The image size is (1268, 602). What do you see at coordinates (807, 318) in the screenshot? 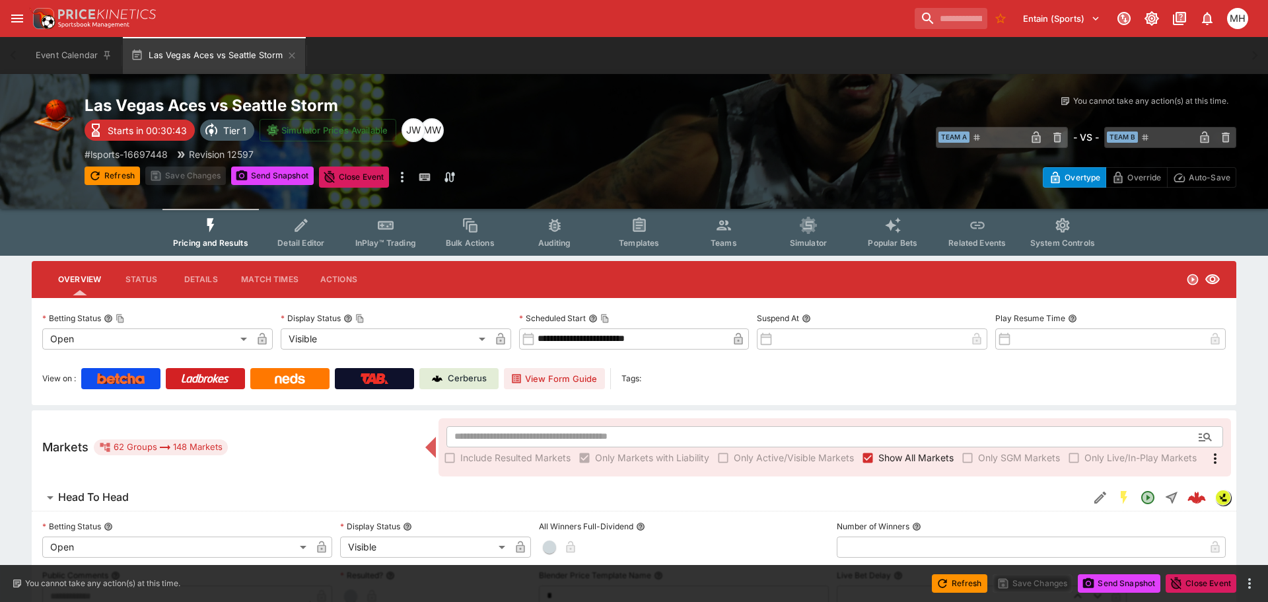
I see `button: Suspend At` at bounding box center [807, 318].